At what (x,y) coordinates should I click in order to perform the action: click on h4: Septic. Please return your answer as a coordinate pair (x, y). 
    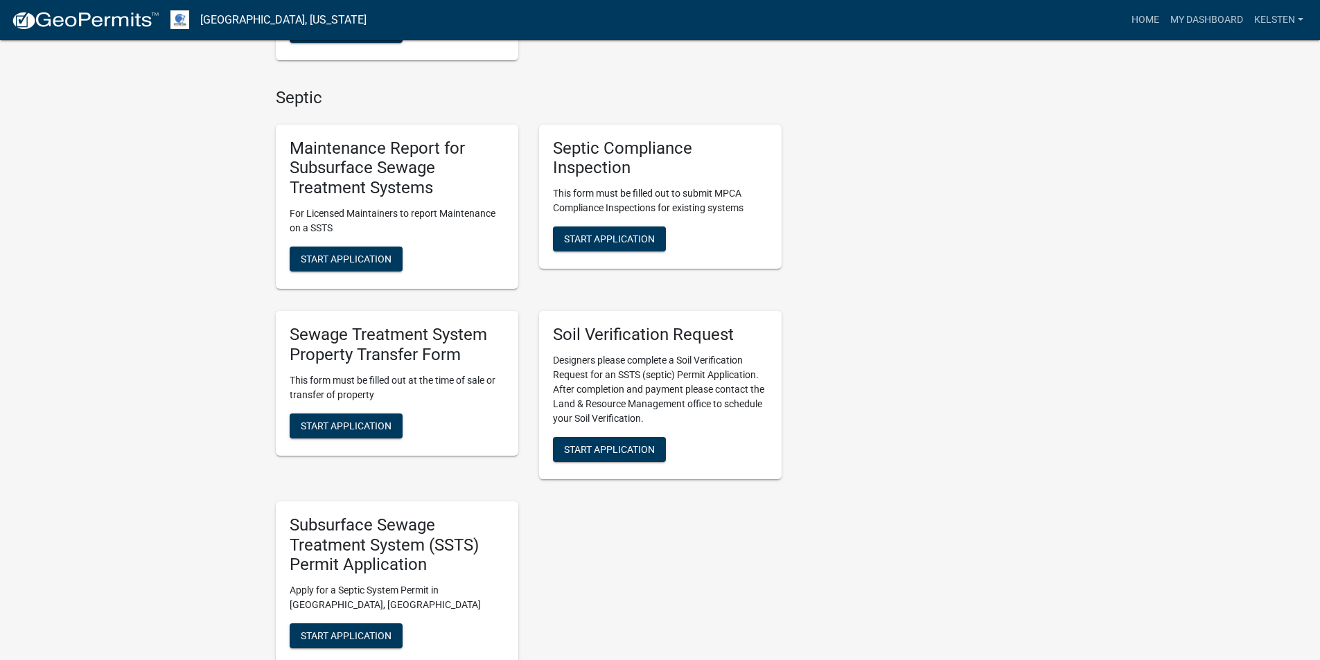
    Looking at the image, I should click on (529, 98).